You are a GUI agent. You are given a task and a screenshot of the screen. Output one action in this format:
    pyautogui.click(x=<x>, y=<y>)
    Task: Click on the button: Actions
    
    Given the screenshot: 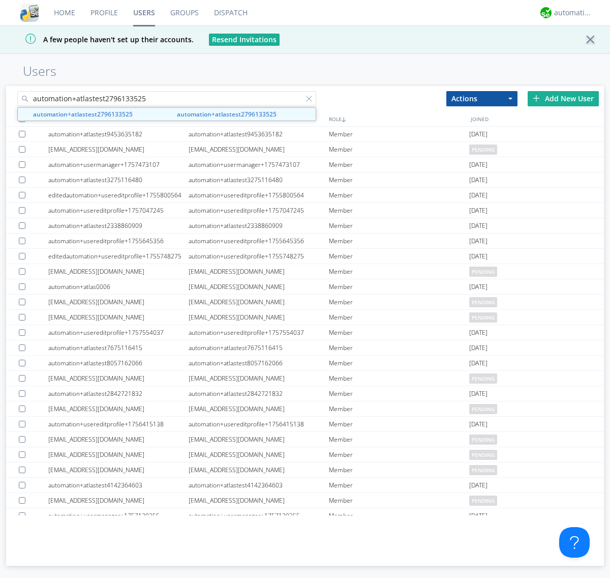 What is the action you would take?
    pyautogui.click(x=482, y=99)
    